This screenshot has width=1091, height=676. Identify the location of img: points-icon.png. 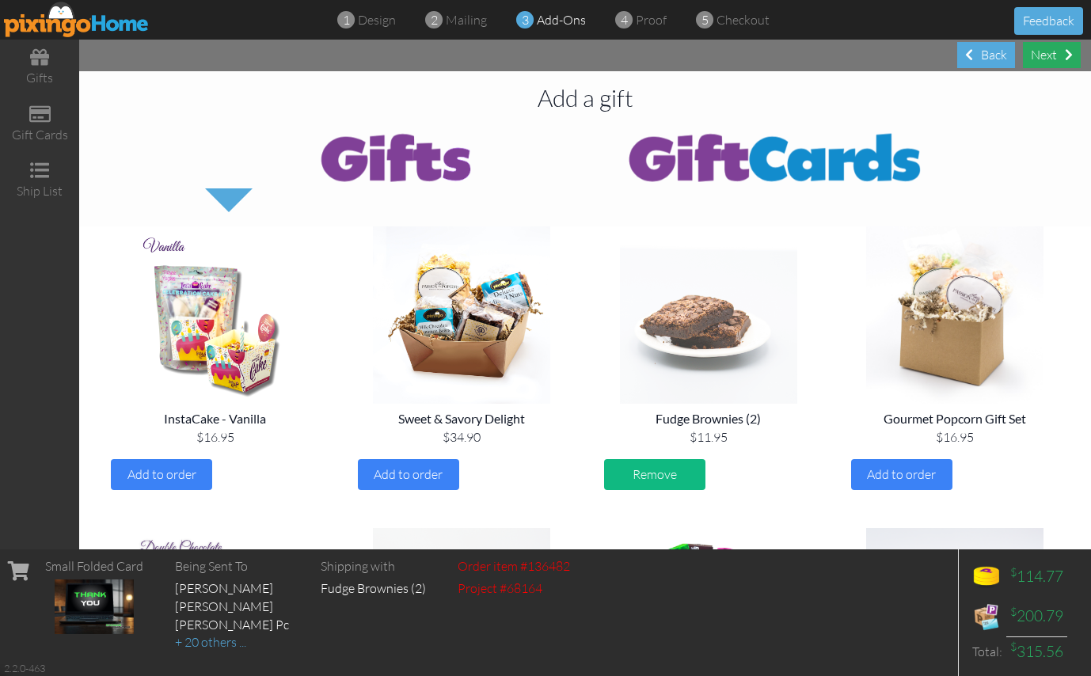
(986, 577).